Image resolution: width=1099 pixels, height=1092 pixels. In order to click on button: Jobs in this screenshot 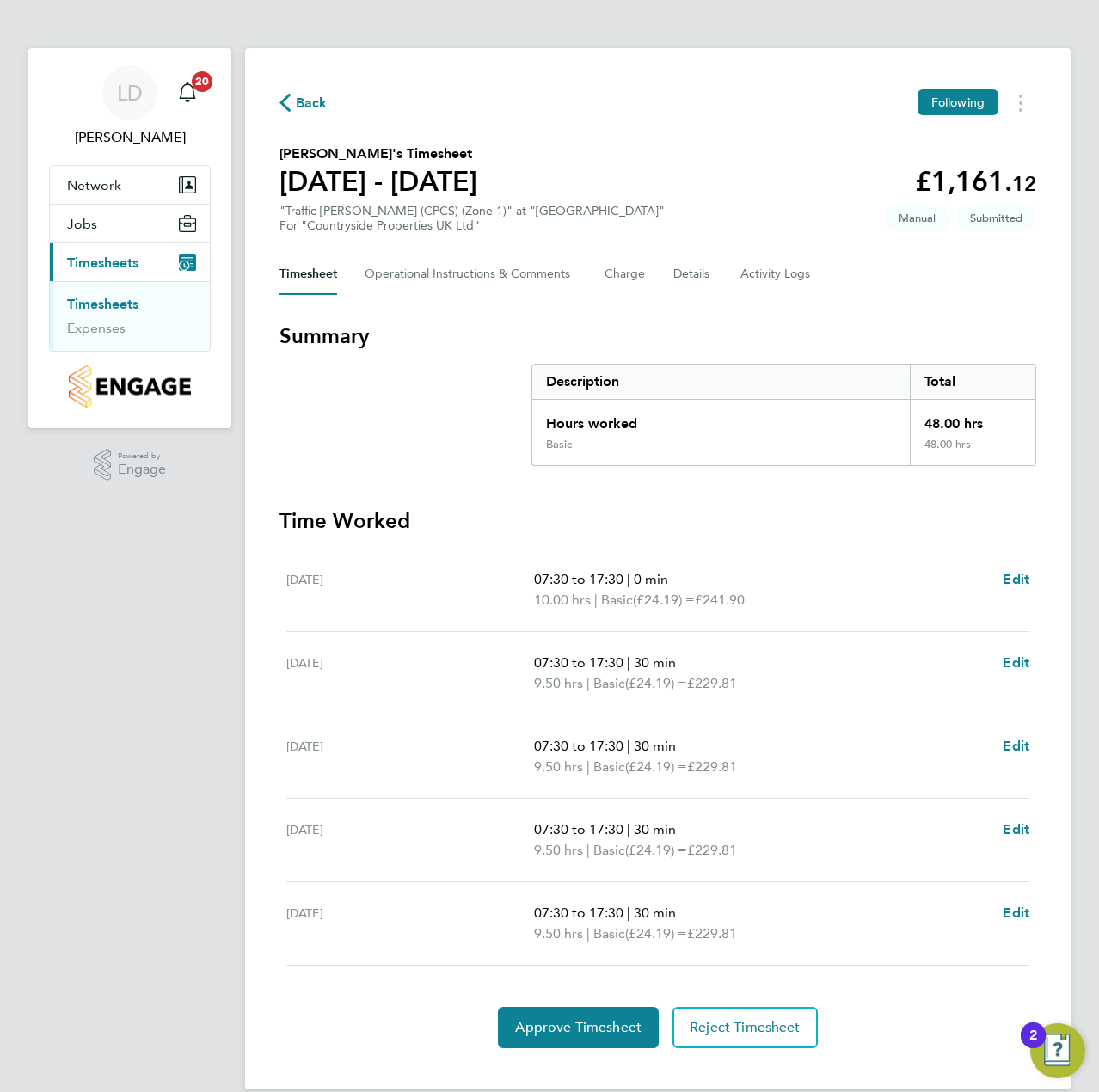, I will do `click(130, 223)`.